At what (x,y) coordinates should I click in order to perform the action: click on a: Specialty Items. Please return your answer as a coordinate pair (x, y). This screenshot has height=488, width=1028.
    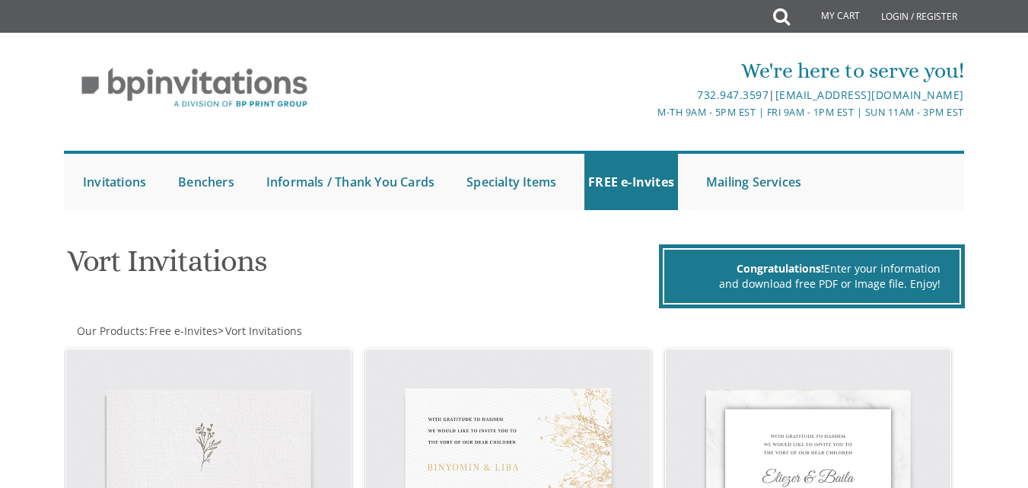
    Looking at the image, I should click on (511, 182).